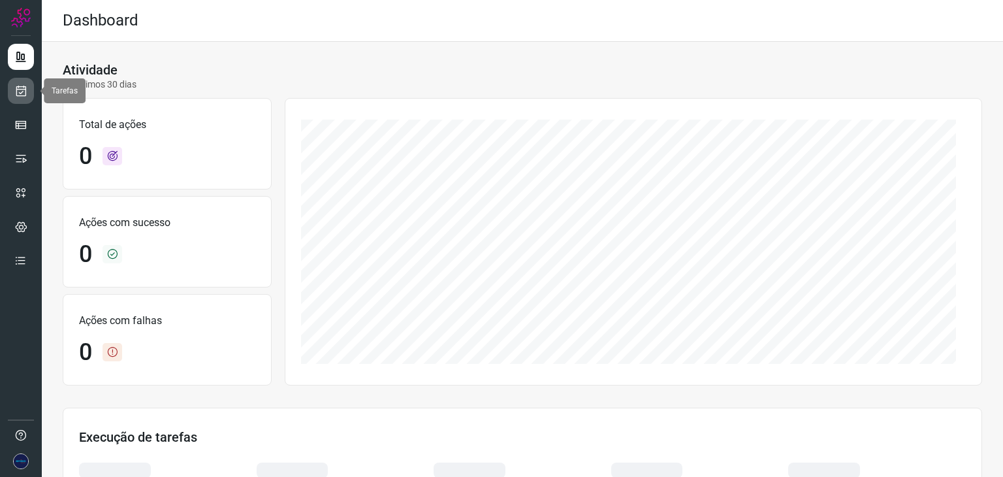 The height and width of the screenshot is (477, 1003). I want to click on span: Tarefas, so click(65, 91).